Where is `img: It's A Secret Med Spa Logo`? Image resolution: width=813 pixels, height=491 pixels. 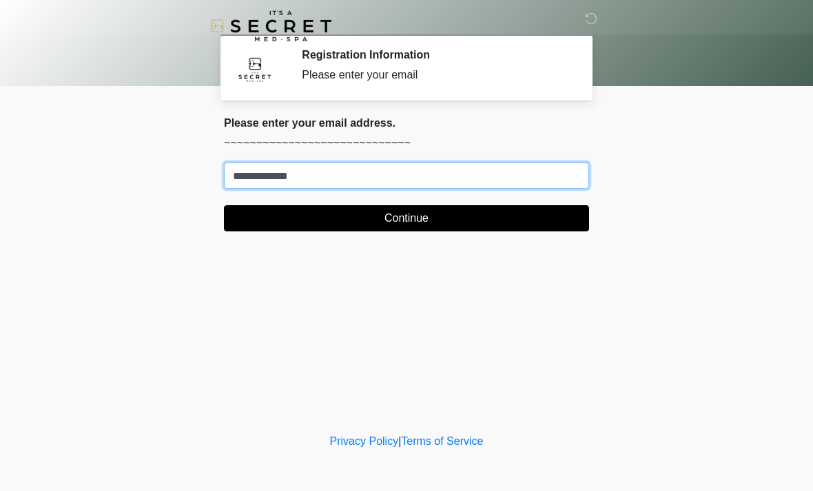 img: It's A Secret Med Spa Logo is located at coordinates (271, 25).